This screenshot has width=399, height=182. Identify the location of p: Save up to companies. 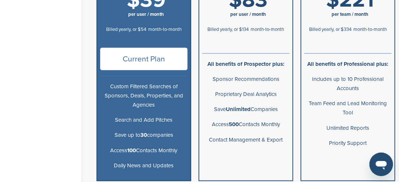
(144, 135).